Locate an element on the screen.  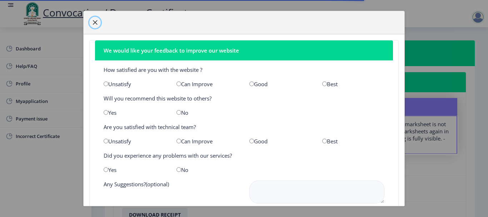
div: Any Suggestions?(optional) is located at coordinates (171, 193).